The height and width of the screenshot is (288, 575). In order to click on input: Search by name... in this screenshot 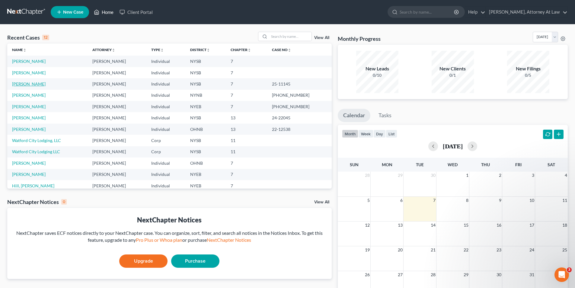, I will do `click(427, 12)`.